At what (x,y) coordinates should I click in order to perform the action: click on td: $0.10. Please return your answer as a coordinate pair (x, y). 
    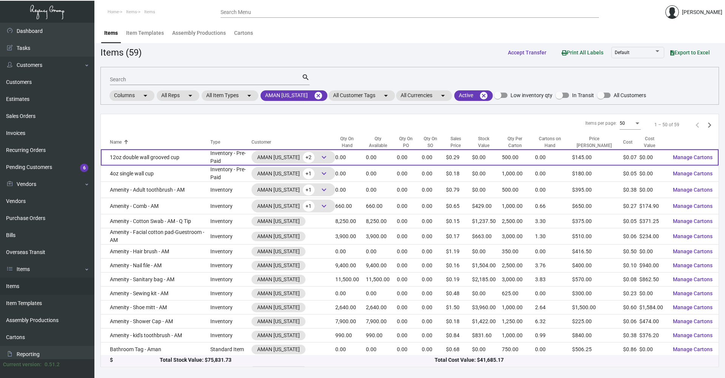
    Looking at the image, I should click on (631, 265).